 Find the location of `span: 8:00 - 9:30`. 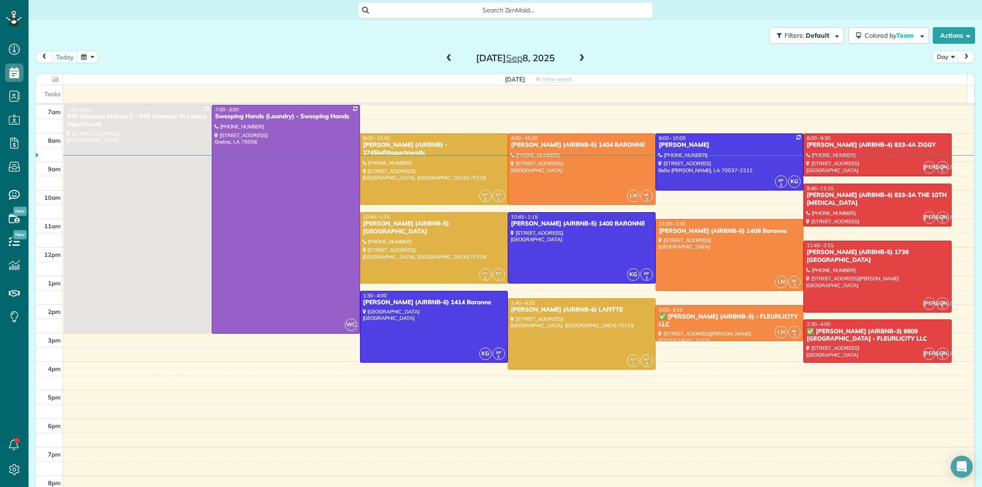

span: 8:00 - 9:30 is located at coordinates (818, 138).